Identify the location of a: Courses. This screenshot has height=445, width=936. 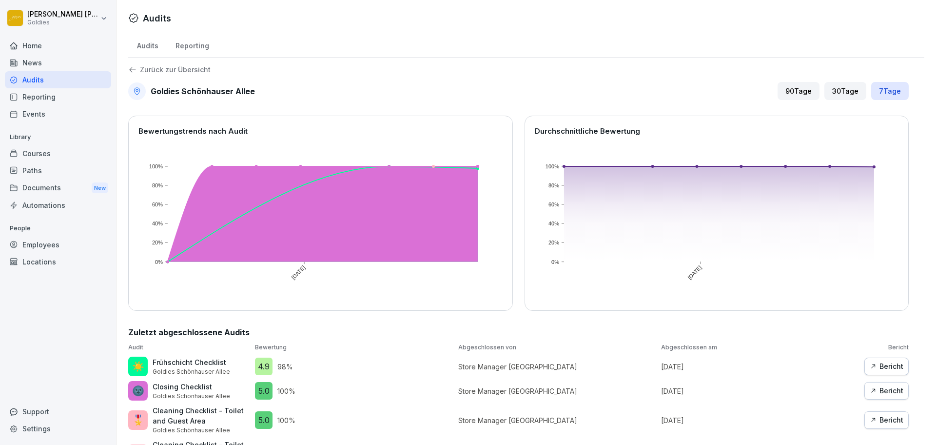
(58, 153).